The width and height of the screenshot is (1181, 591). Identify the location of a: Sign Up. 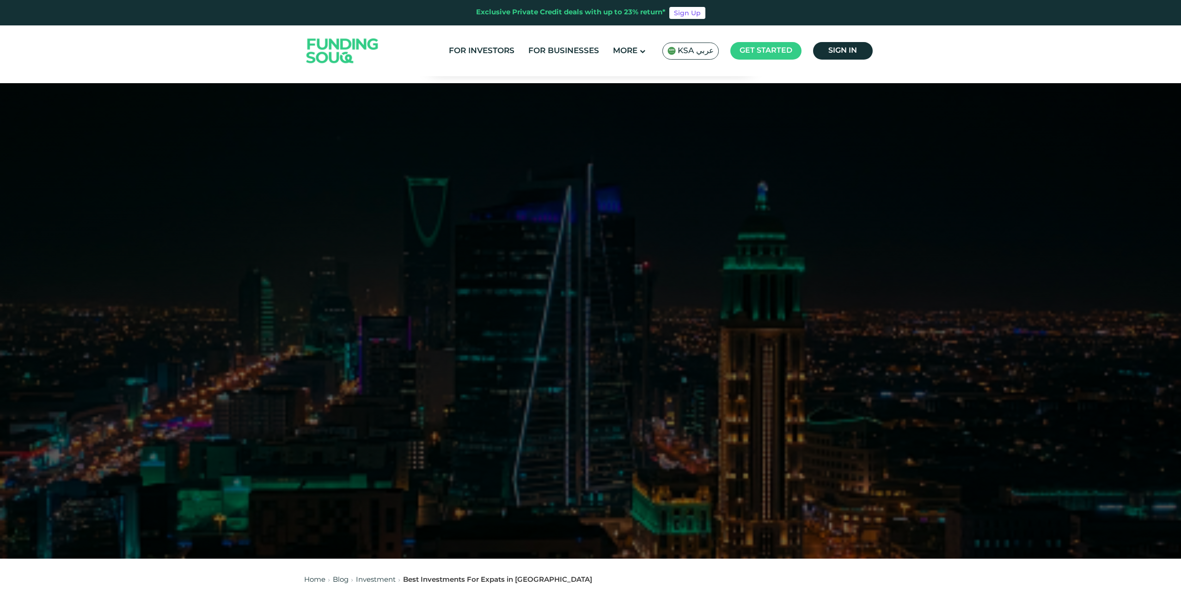
(687, 13).